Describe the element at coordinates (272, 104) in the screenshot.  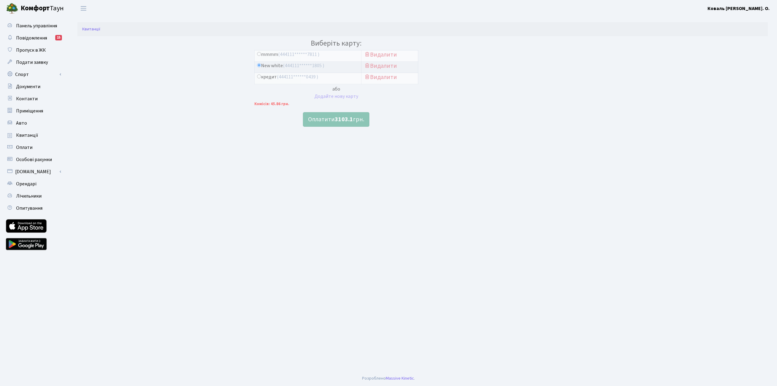
I see `b: Комісія: 45.86 грн.` at that location.